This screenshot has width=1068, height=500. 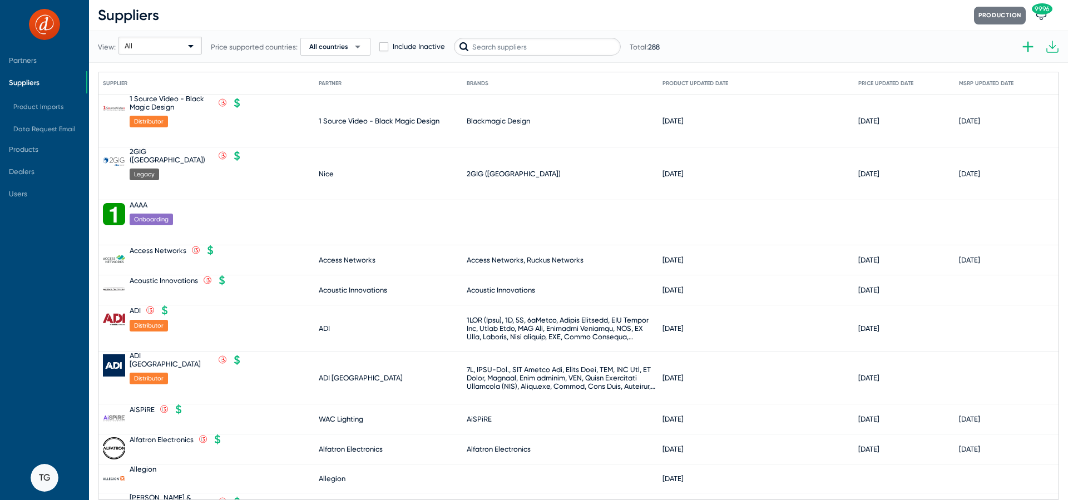 I want to click on img: 1%20Source%20Video%20-%20Black%20Magic%20Design_638025846476142683.png, so click(x=114, y=108).